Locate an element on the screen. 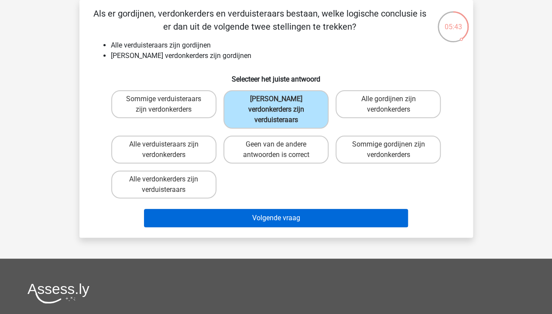  div: 05:43 is located at coordinates (453, 21).